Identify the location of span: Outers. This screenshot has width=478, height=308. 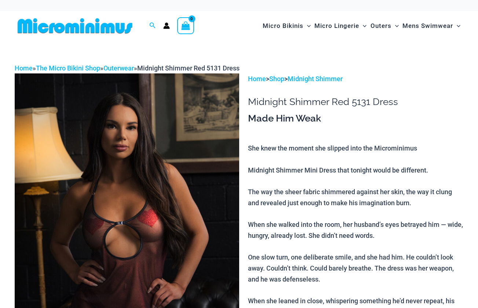
(381, 26).